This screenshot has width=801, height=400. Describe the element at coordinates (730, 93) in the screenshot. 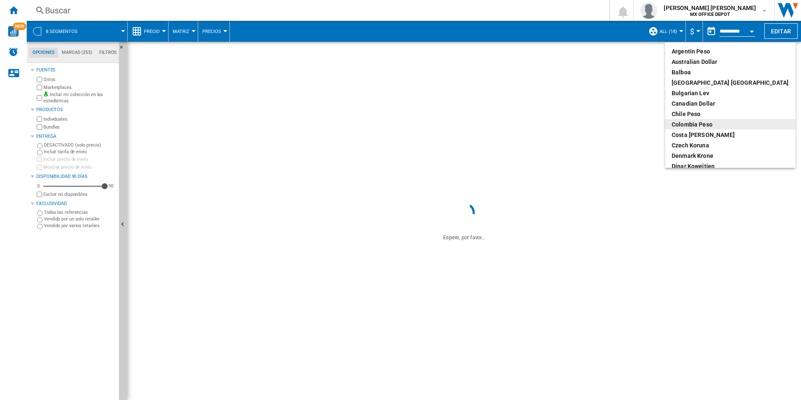

I see `div: Bulgarian lev` at that location.